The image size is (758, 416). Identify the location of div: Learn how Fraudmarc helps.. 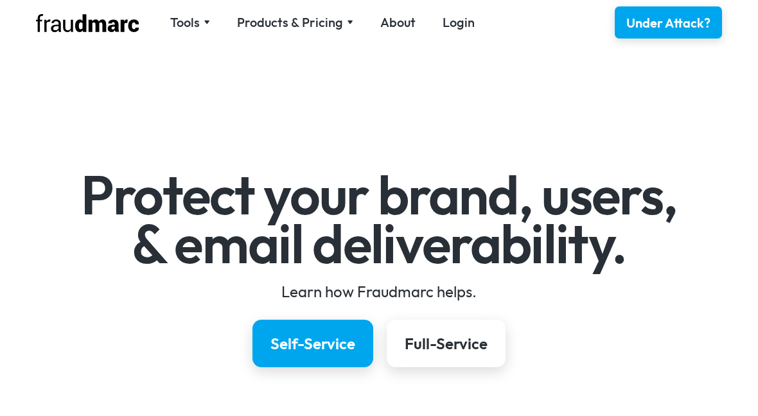
(379, 292).